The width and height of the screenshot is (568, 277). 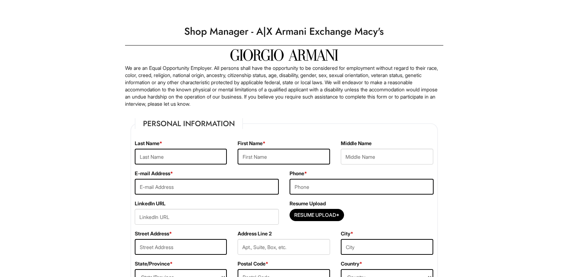 I want to click on button: Resume Upload*Resume Upload*, so click(x=317, y=215).